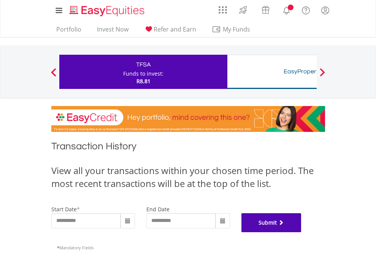  I want to click on span: Refer and Earn, so click(175, 29).